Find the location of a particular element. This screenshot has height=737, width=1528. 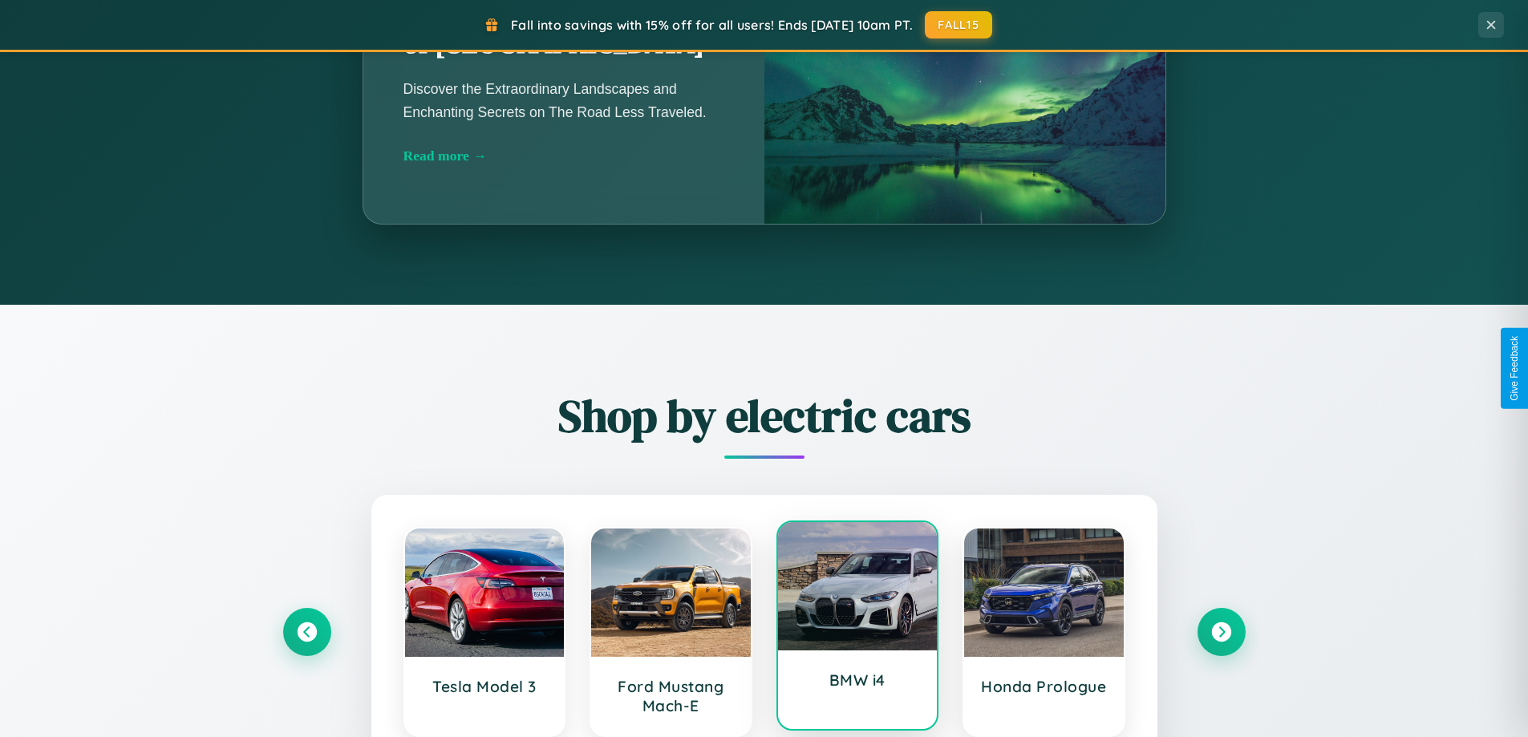

button: FALL15 is located at coordinates (959, 25).